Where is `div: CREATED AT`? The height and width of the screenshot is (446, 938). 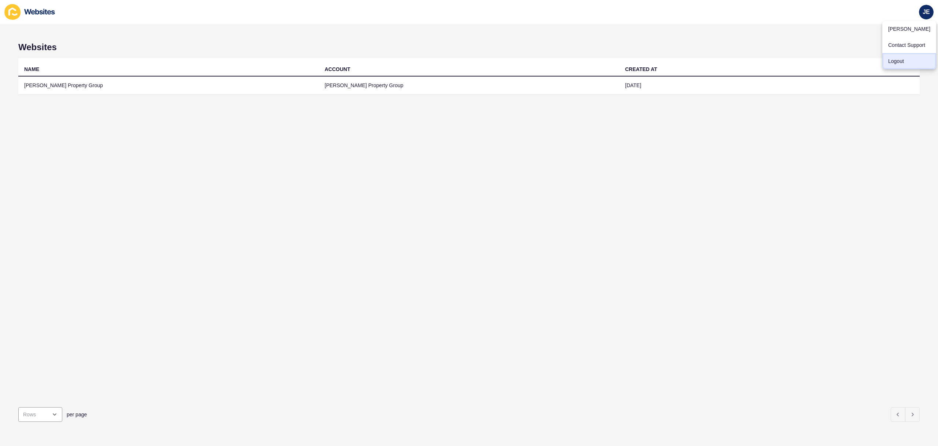
div: CREATED AT is located at coordinates (641, 69).